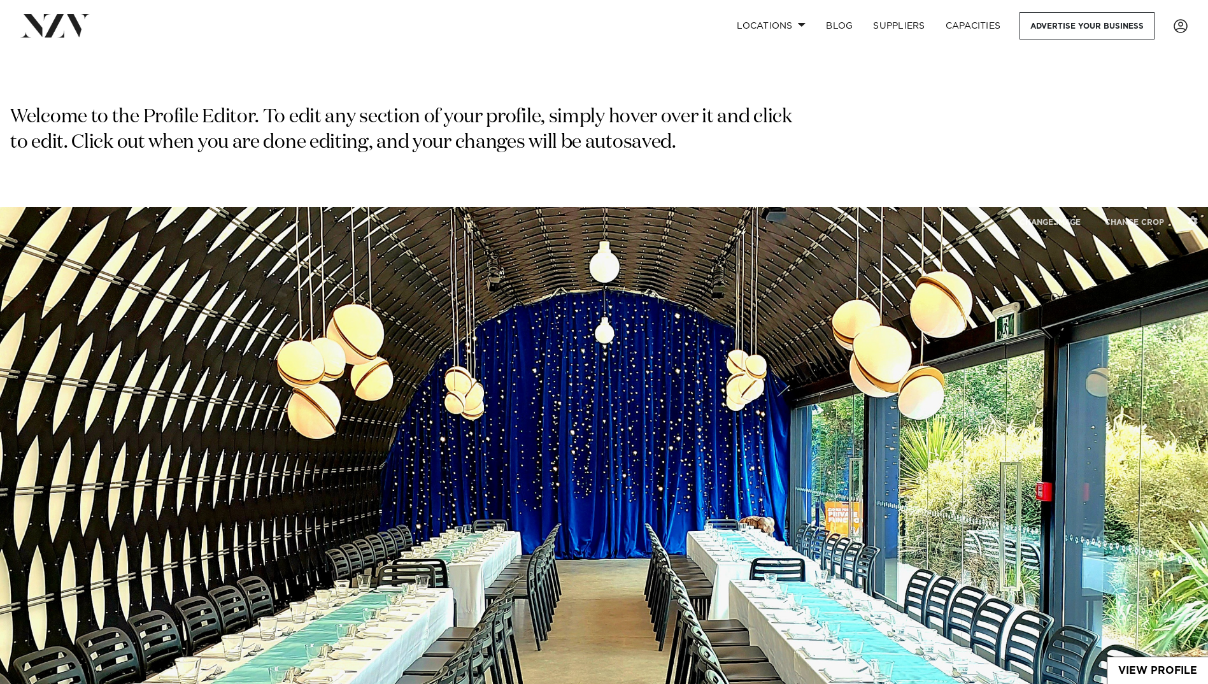 This screenshot has width=1208, height=684. I want to click on a: BLOG, so click(840, 25).